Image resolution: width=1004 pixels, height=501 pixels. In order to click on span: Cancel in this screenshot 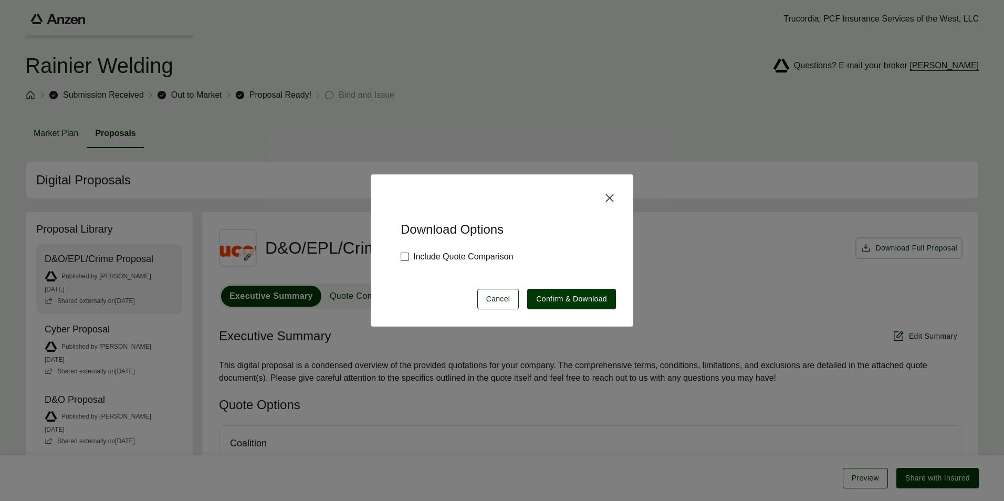, I will do `click(498, 299)`.